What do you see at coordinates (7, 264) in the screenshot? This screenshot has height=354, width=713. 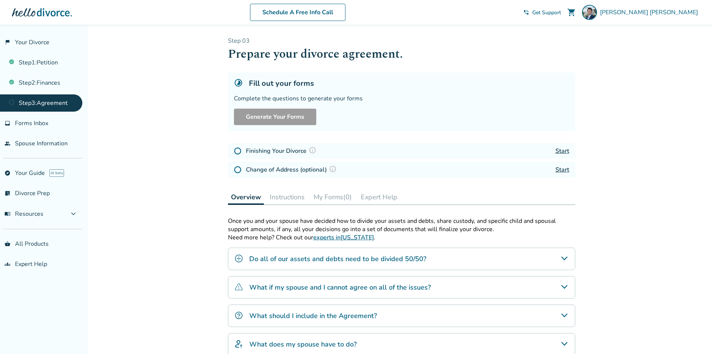 I see `span: groups` at bounding box center [7, 264].